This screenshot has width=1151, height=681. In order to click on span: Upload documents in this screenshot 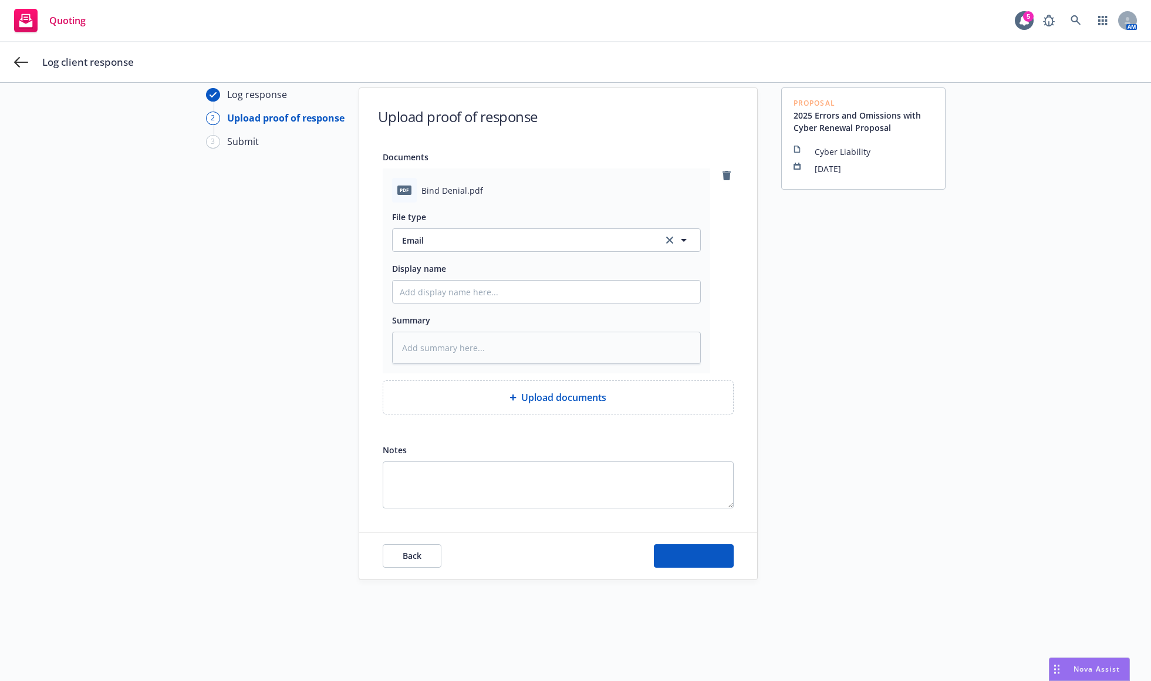, I will do `click(563, 397)`.